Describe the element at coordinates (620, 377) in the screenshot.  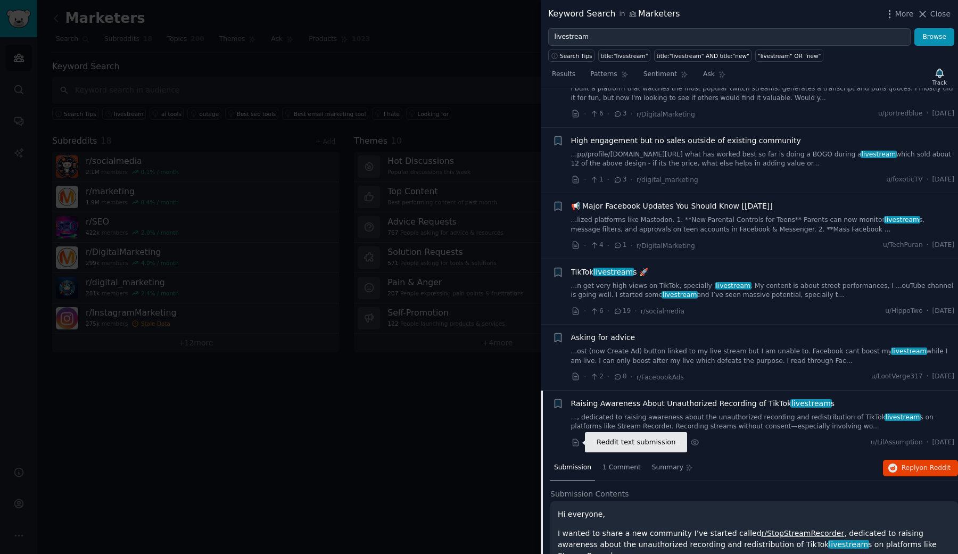
I see `span: 0` at that location.